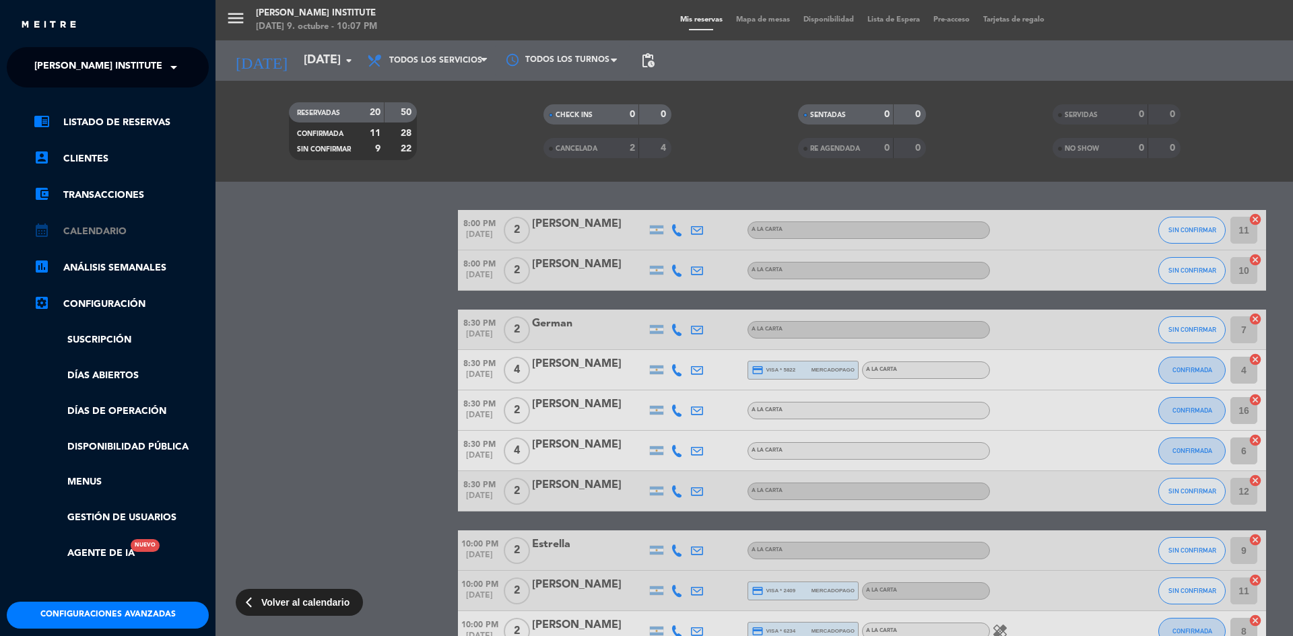 The height and width of the screenshot is (636, 1293). What do you see at coordinates (84, 554) in the screenshot?
I see `a: Agente de IANuevo` at bounding box center [84, 554].